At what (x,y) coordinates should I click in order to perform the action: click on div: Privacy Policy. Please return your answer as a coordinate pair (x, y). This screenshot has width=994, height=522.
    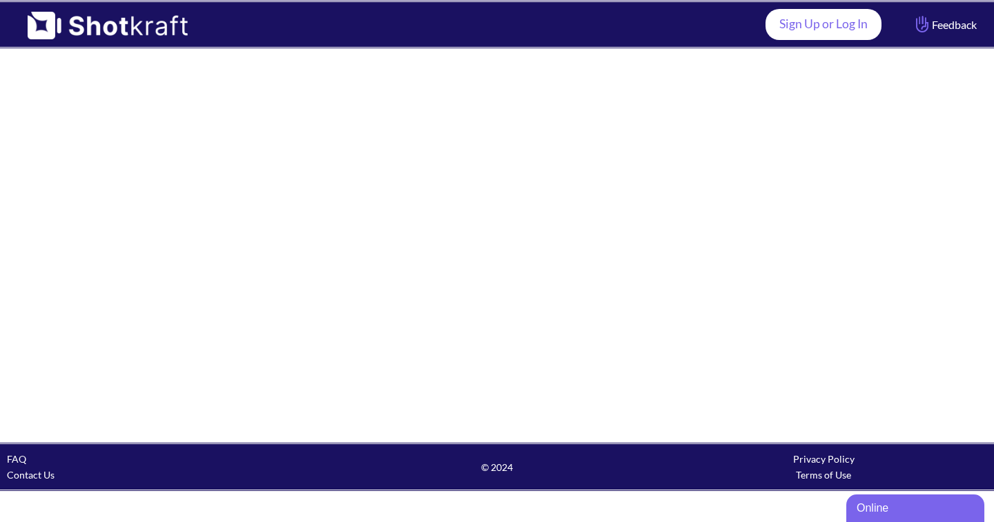
    Looking at the image, I should click on (823, 459).